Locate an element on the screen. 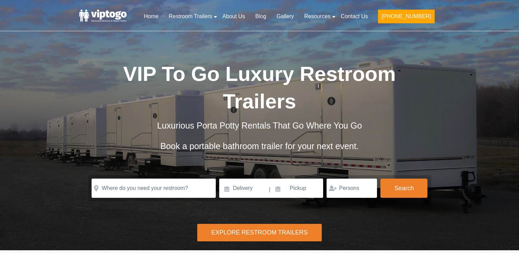 This screenshot has width=519, height=253. a: About Us is located at coordinates (234, 16).